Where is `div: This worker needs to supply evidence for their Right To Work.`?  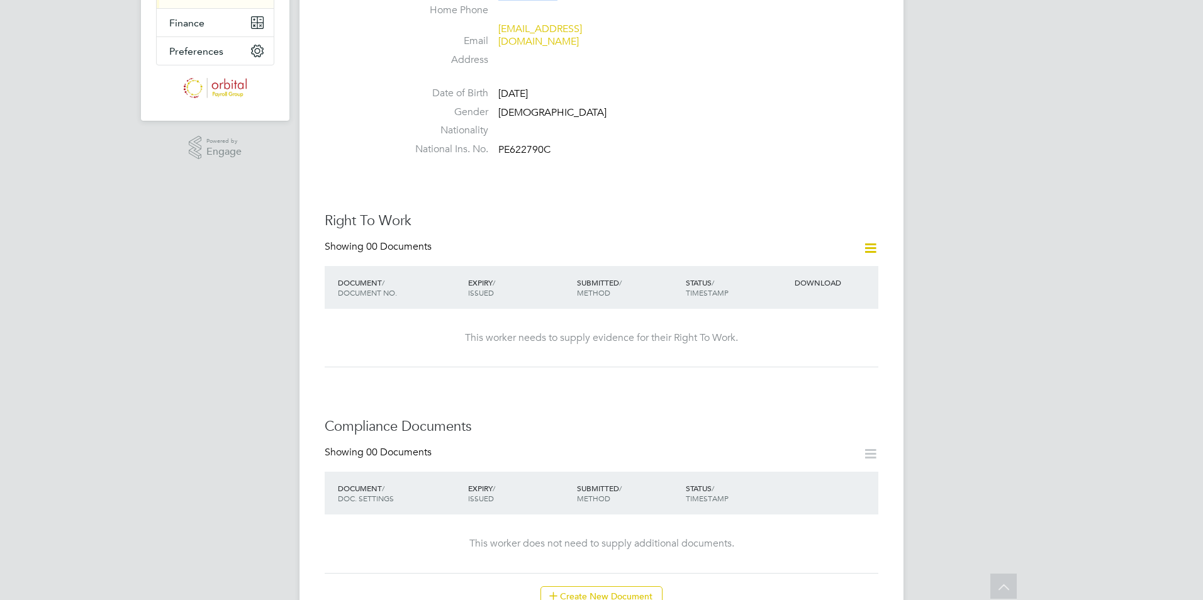 div: This worker needs to supply evidence for their Right To Work. is located at coordinates (601, 338).